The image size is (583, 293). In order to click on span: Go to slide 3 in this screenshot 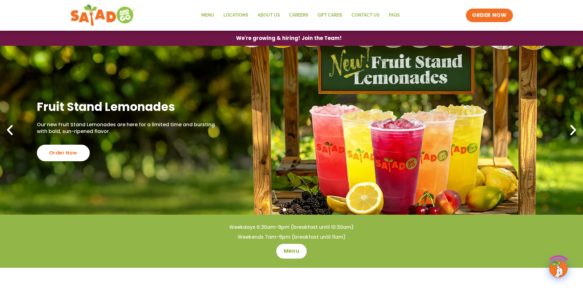, I will do `click(299, 210)`.